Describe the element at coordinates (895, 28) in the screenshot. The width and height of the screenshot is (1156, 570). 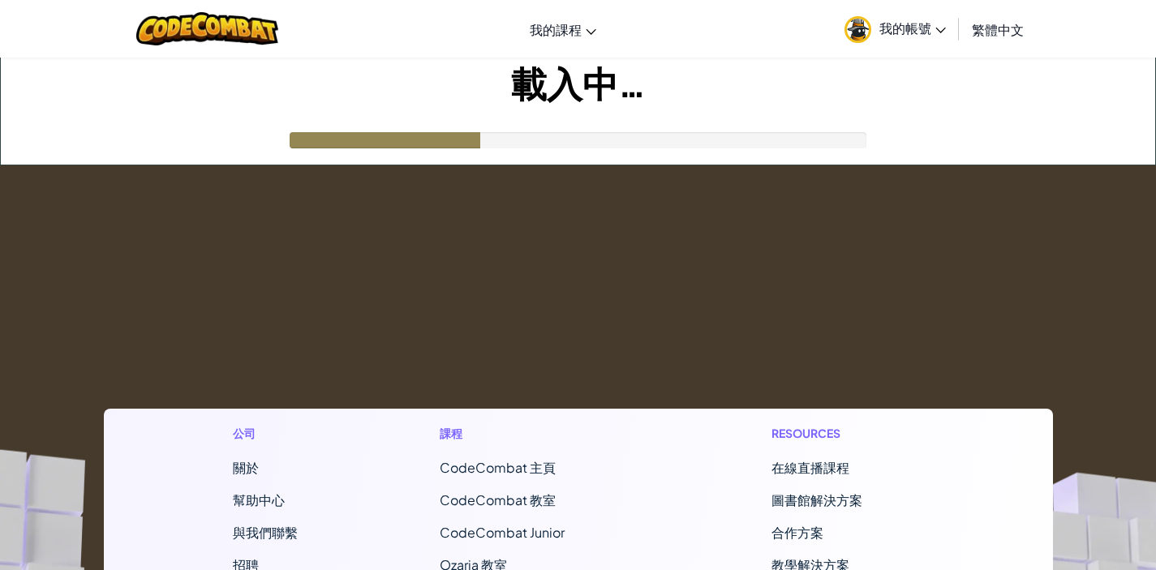
I see `a: 我的帳號` at that location.